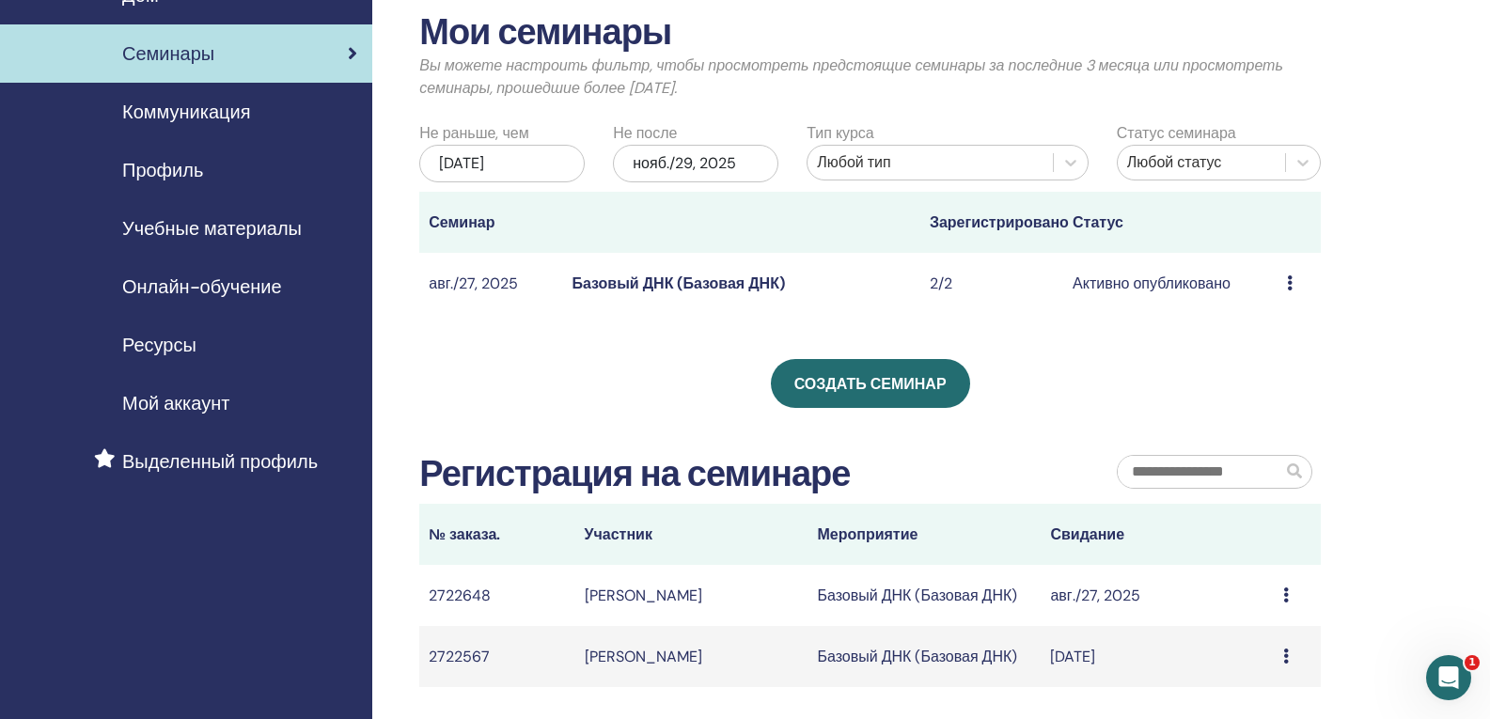 The image size is (1490, 719). What do you see at coordinates (159, 345) in the screenshot?
I see `font: Ресурсы` at bounding box center [159, 345].